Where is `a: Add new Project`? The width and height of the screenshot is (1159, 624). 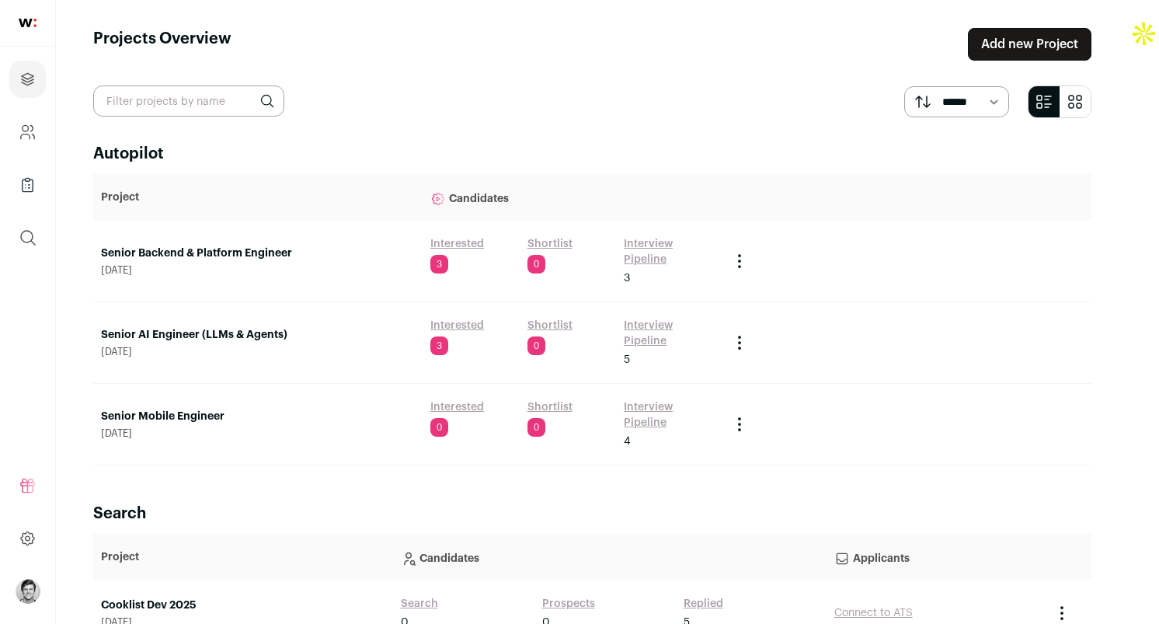
a: Add new Project is located at coordinates (1029, 44).